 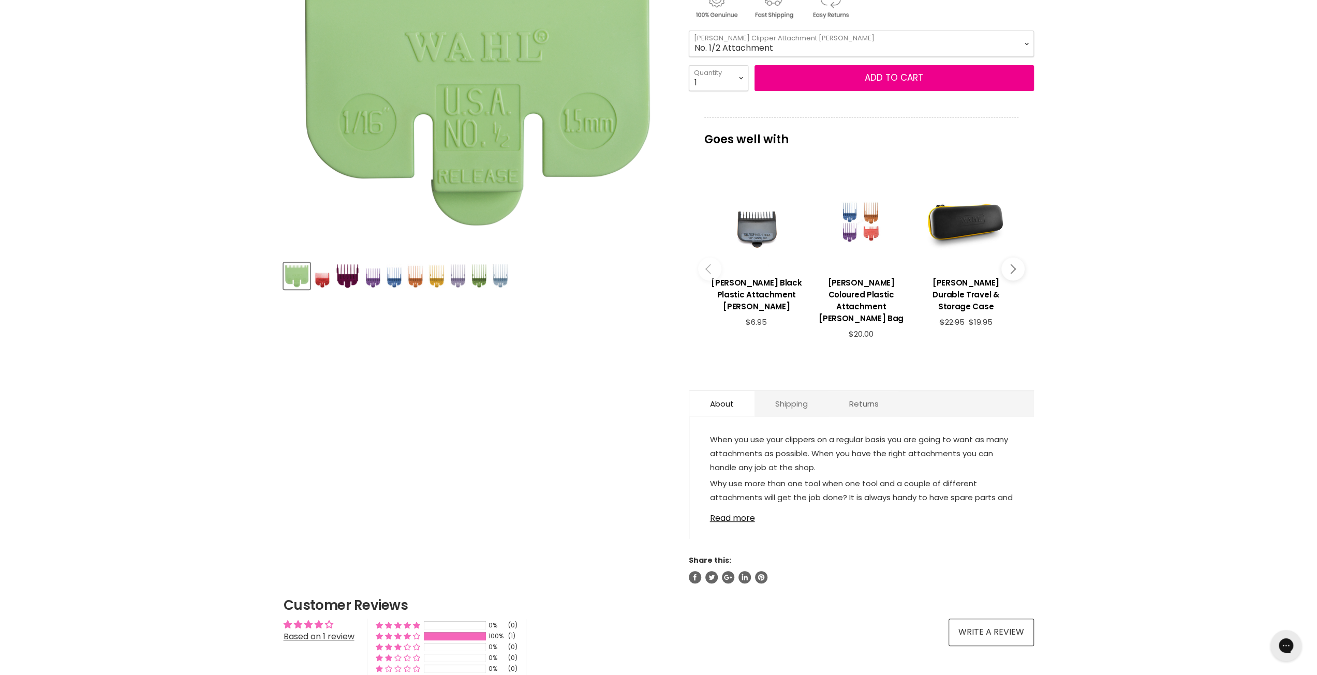 What do you see at coordinates (791, 404) in the screenshot?
I see `a: Shipping` at bounding box center [791, 404].